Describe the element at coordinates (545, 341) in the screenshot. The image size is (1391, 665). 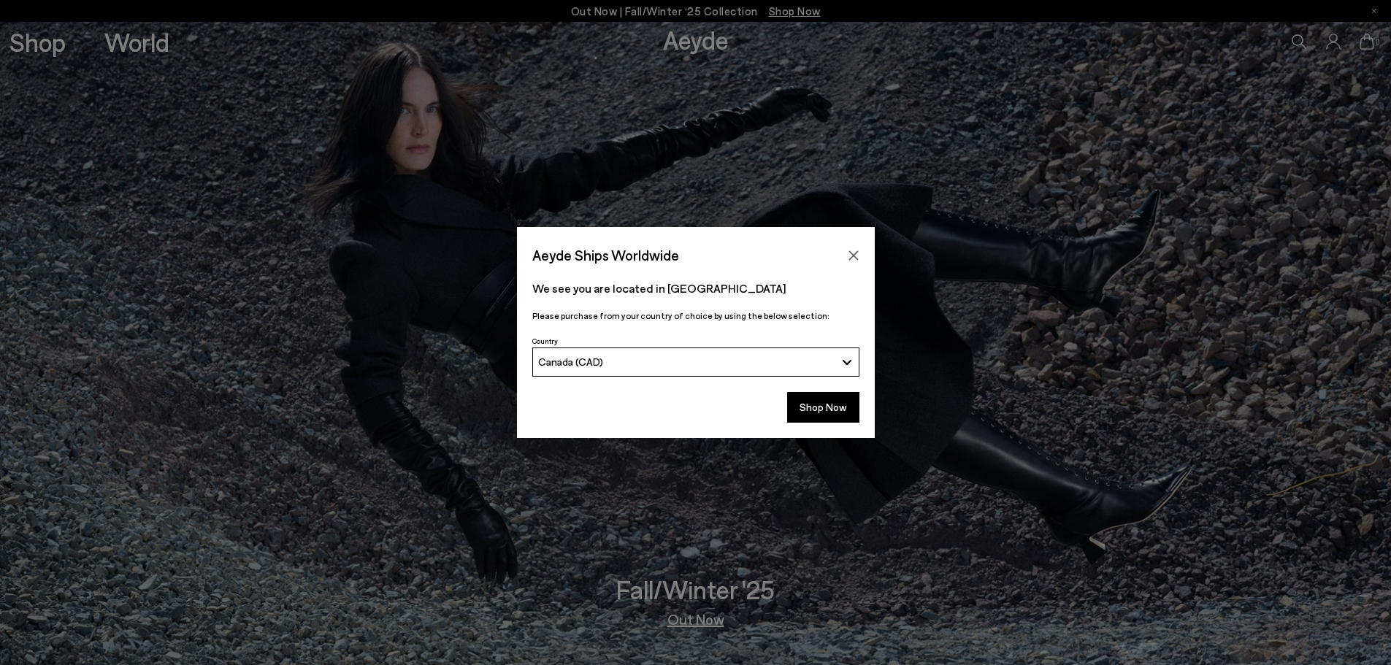
I see `span: Country` at that location.